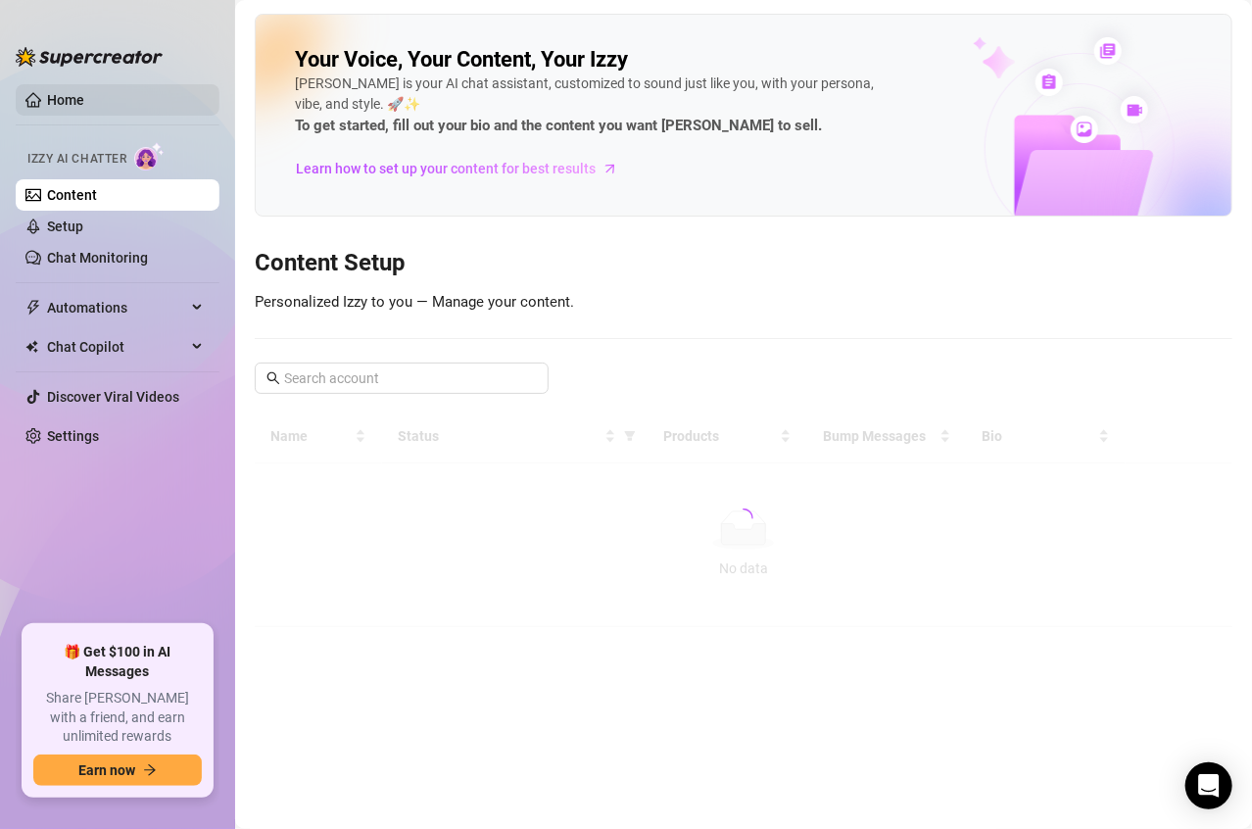 The width and height of the screenshot is (1252, 829). Describe the element at coordinates (414, 302) in the screenshot. I see `span: Personalized Izzy to you — Manage your content.` at that location.